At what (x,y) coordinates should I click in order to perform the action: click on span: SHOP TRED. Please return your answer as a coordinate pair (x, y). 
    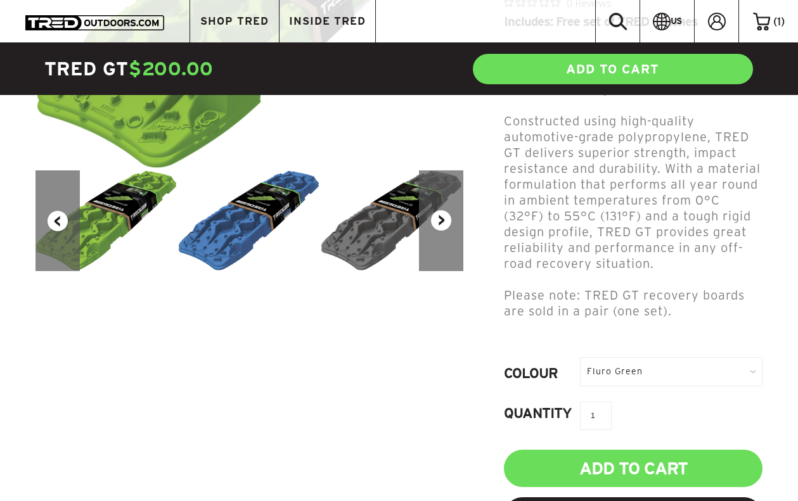
    Looking at the image, I should click on (235, 21).